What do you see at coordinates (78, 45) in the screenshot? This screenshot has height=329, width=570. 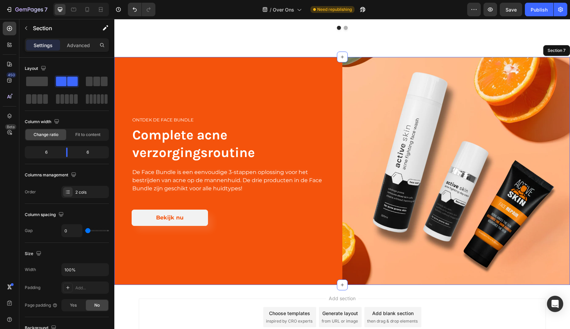 I see `p: Advanced` at bounding box center [78, 45].